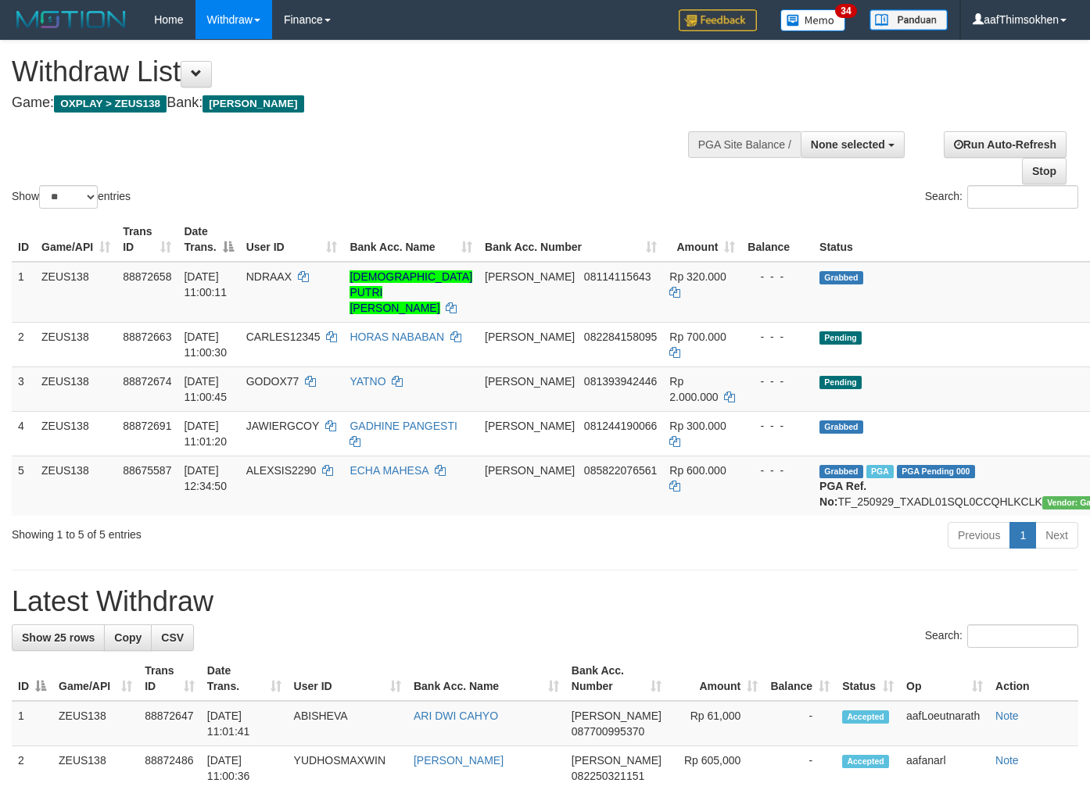 This screenshot has height=790, width=1090. Describe the element at coordinates (1001, 636) in the screenshot. I see `label: Search:` at that location.